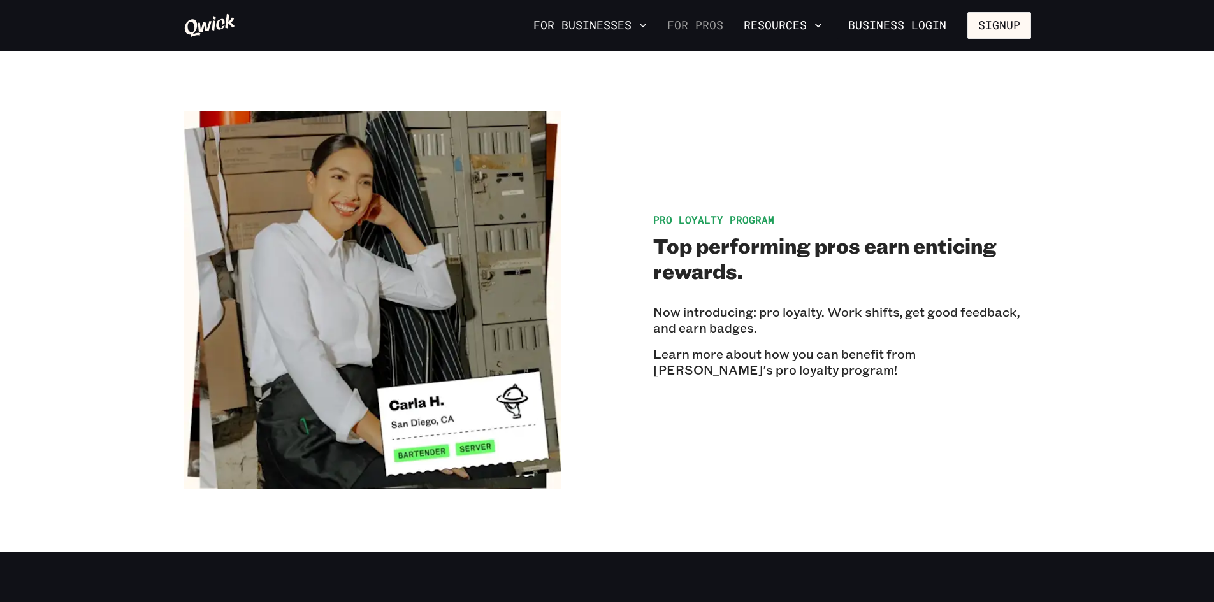 The width and height of the screenshot is (1214, 602). I want to click on a: For Pros, so click(695, 25).